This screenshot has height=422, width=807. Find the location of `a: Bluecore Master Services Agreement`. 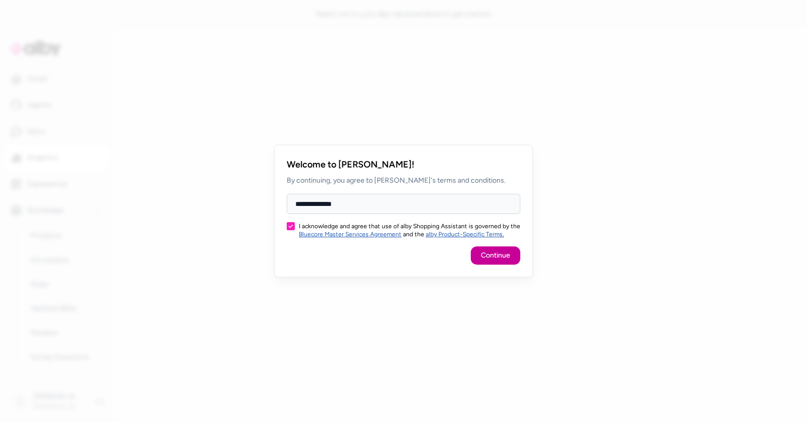

a: Bluecore Master Services Agreement is located at coordinates (350, 234).